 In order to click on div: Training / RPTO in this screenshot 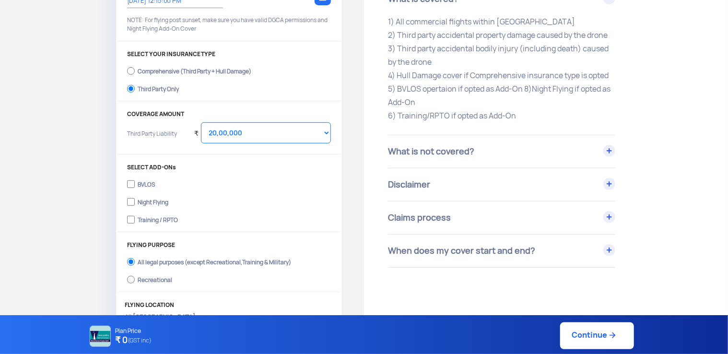, I will do `click(158, 219)`.